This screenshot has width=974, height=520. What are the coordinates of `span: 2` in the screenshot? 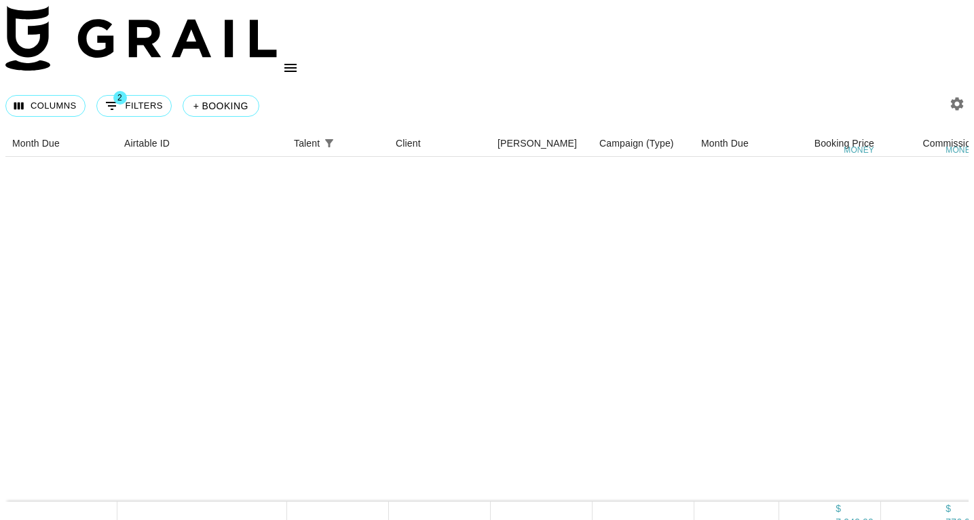 It's located at (120, 98).